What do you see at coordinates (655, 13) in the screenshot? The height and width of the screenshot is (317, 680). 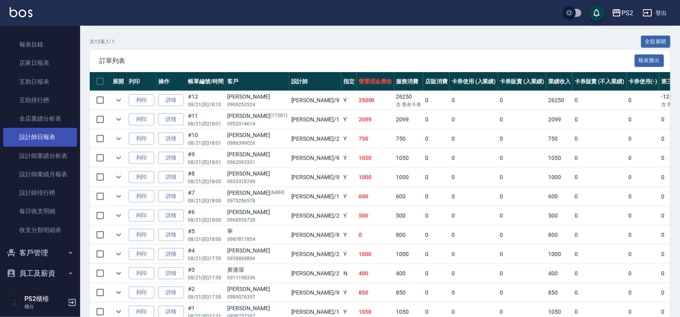 I see `button: 登出` at bounding box center [655, 13].